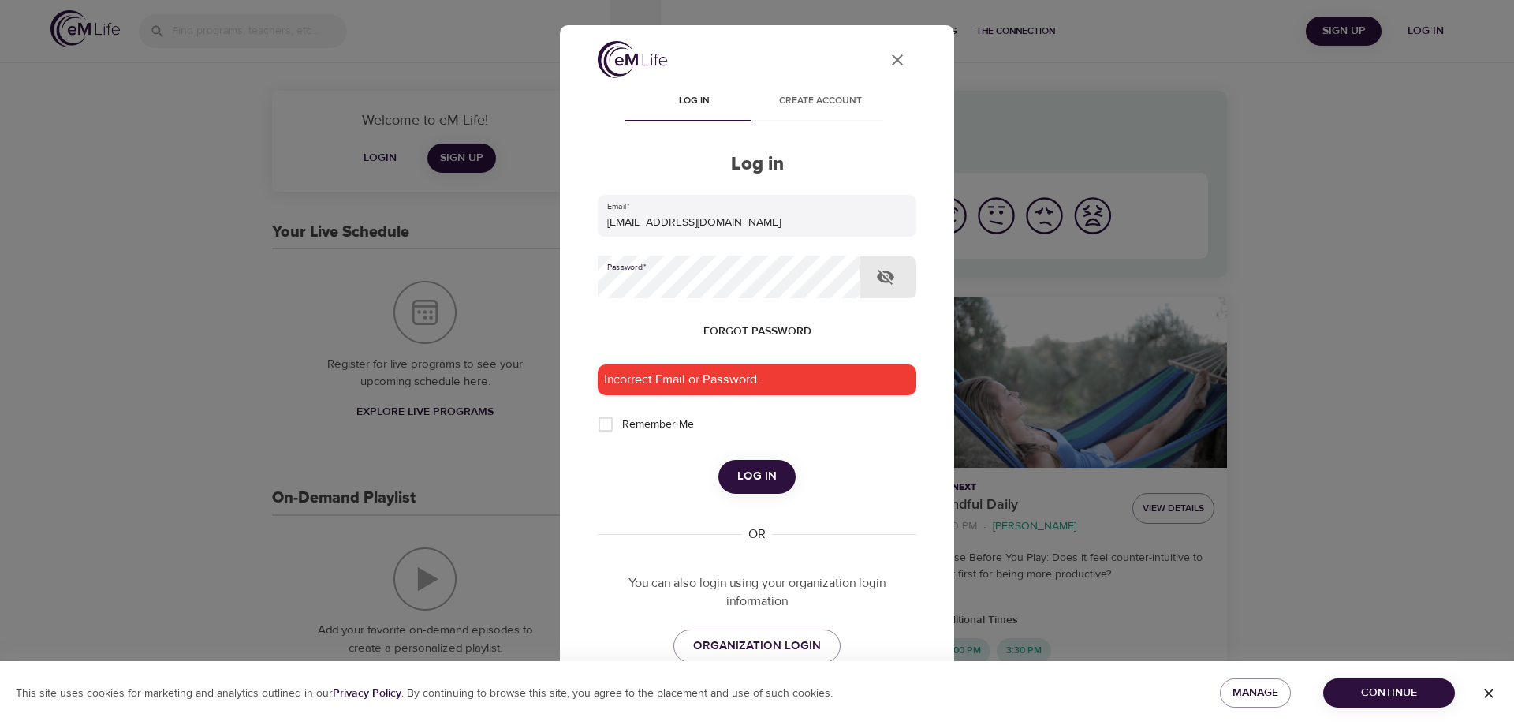 This screenshot has width=1514, height=725. Describe the element at coordinates (897, 60) in the screenshot. I see `button: close` at that location.